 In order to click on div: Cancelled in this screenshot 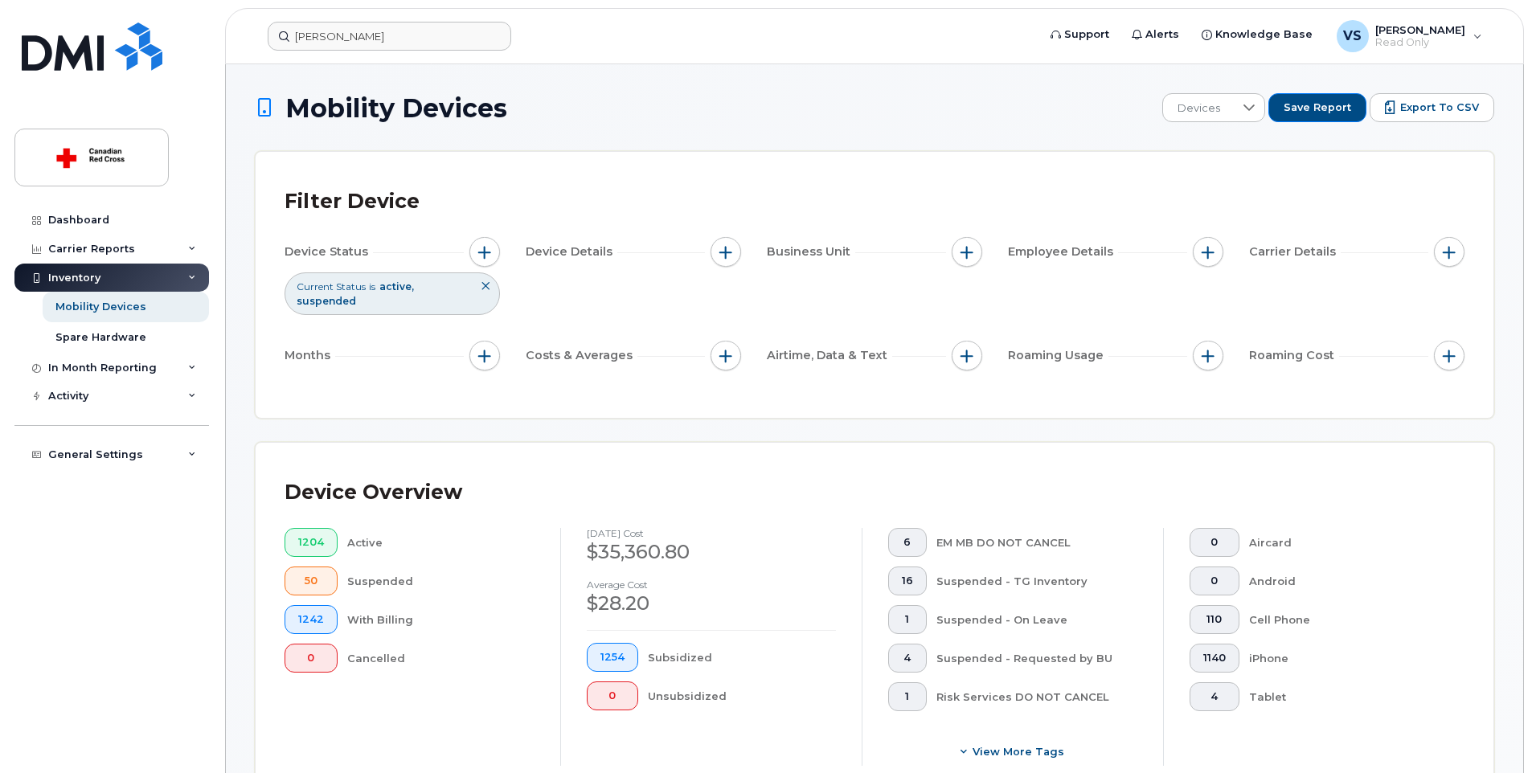, I will do `click(441, 658)`.